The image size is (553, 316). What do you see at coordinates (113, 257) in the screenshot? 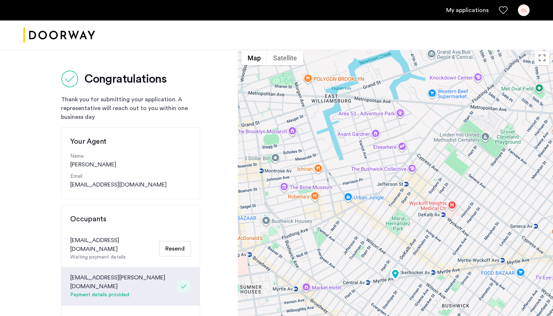
I see `div: Waiting payment details` at bounding box center [113, 257].